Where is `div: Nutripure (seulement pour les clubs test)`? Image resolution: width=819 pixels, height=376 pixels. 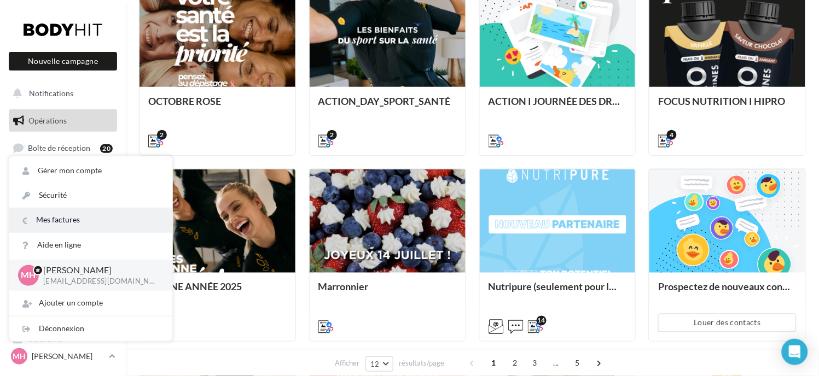
div: Nutripure (seulement pour les clubs test) is located at coordinates (558, 293).